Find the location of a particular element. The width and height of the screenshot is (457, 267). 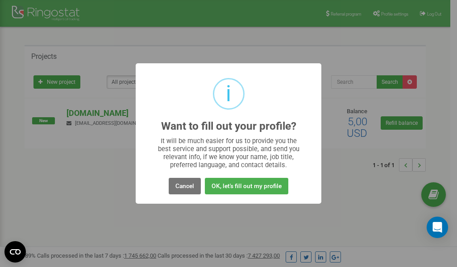

div: It will be much easier for us to provide you the best service and support possible, and send you ... is located at coordinates (229, 153).